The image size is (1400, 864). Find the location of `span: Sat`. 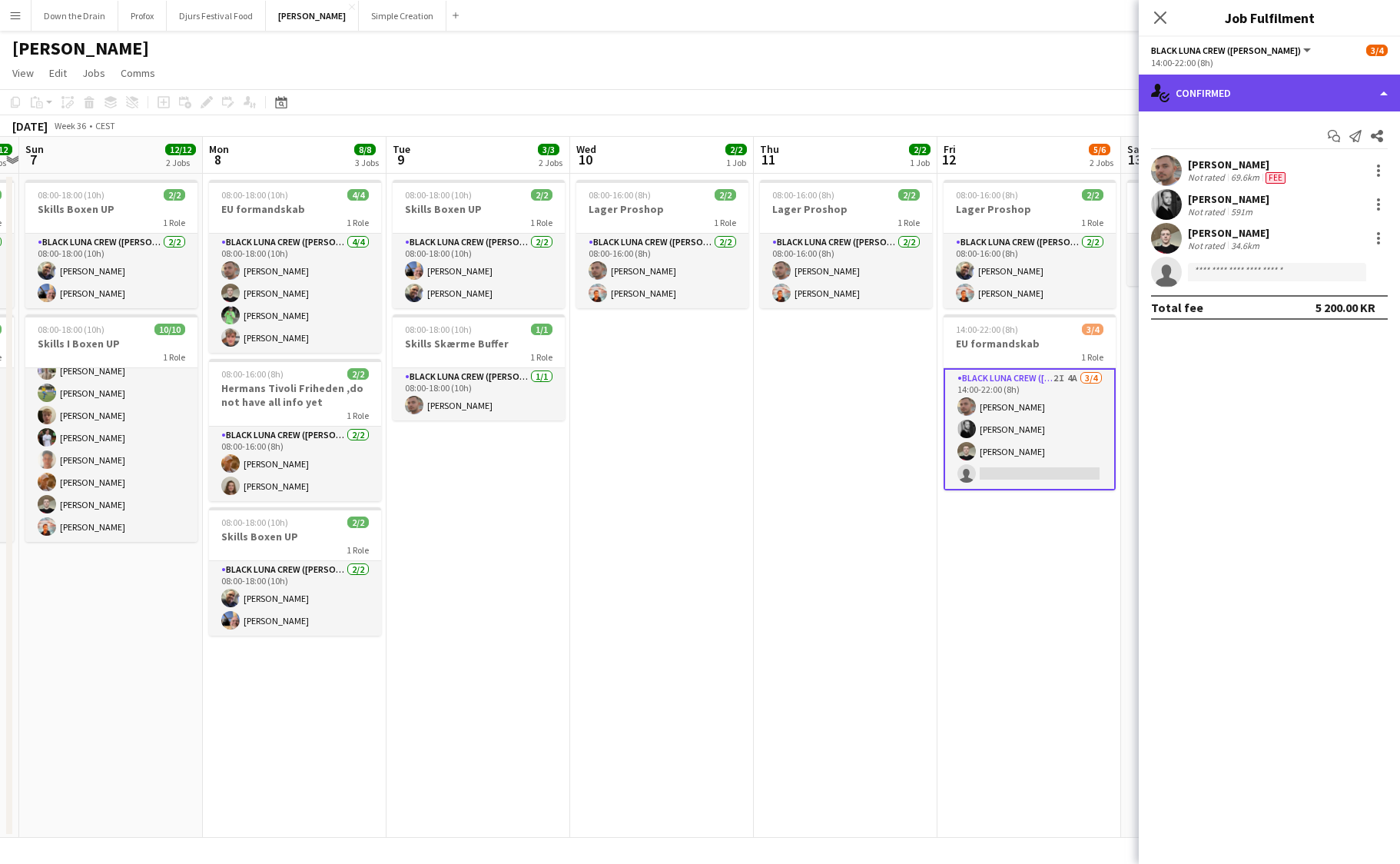

span: Sat is located at coordinates (1135, 149).